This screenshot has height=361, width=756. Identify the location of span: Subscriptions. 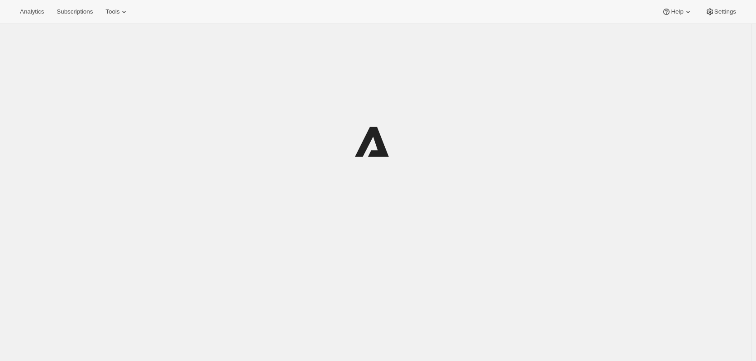
(75, 12).